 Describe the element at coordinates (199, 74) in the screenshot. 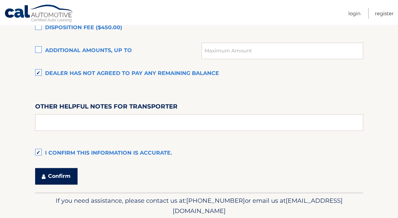

I see `label: Dealer has not agreed to pay any remaining balance` at that location.